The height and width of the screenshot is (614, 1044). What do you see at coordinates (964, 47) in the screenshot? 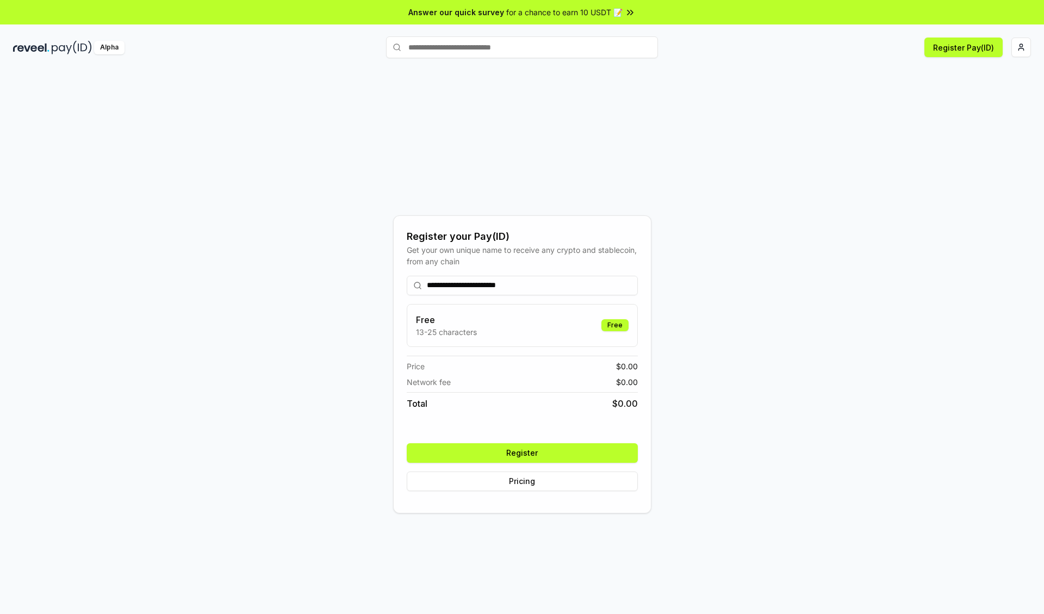
I see `button: Register Pay(ID)` at bounding box center [964, 47].